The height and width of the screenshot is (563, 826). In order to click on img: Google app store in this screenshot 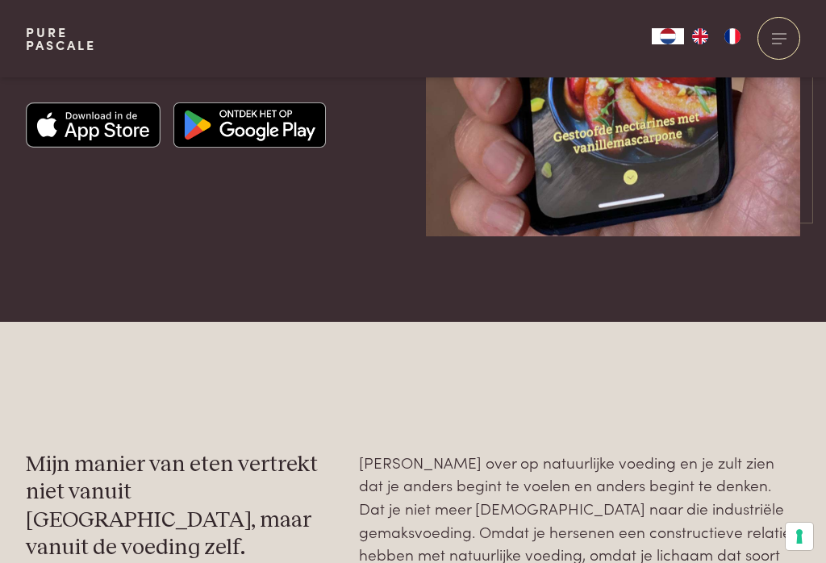, I will do `click(249, 125)`.